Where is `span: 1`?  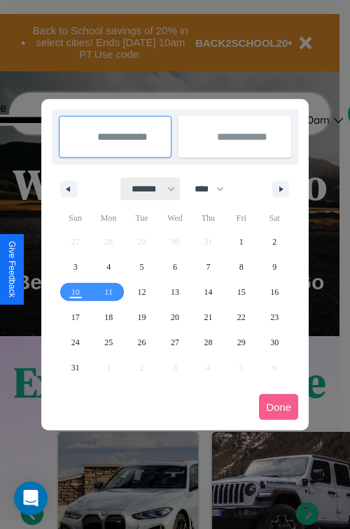 span: 1 is located at coordinates (241, 242).